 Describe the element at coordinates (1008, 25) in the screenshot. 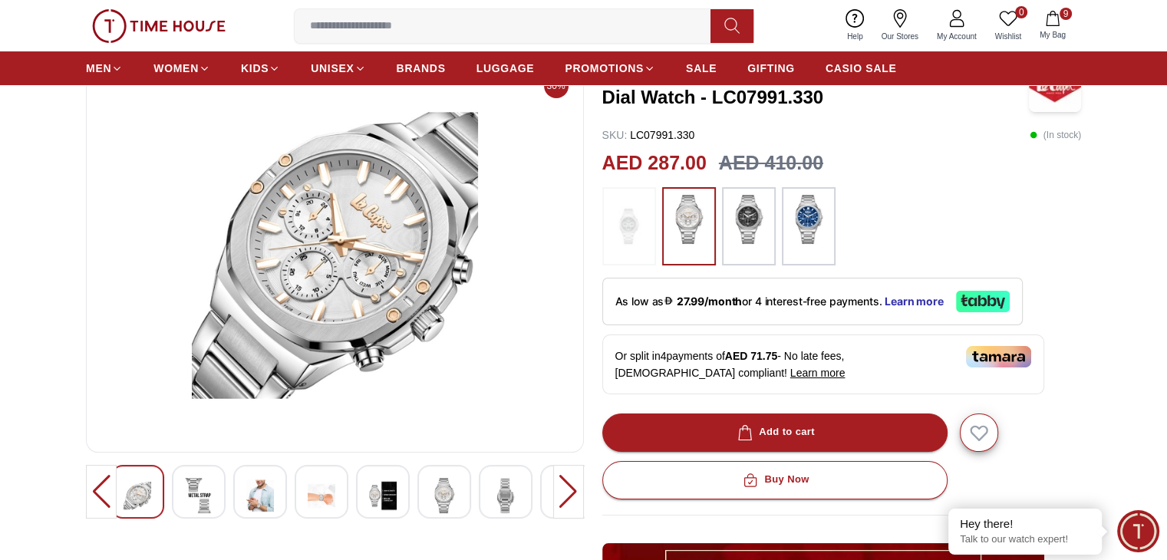

I see `a: 0Wishlist` at that location.